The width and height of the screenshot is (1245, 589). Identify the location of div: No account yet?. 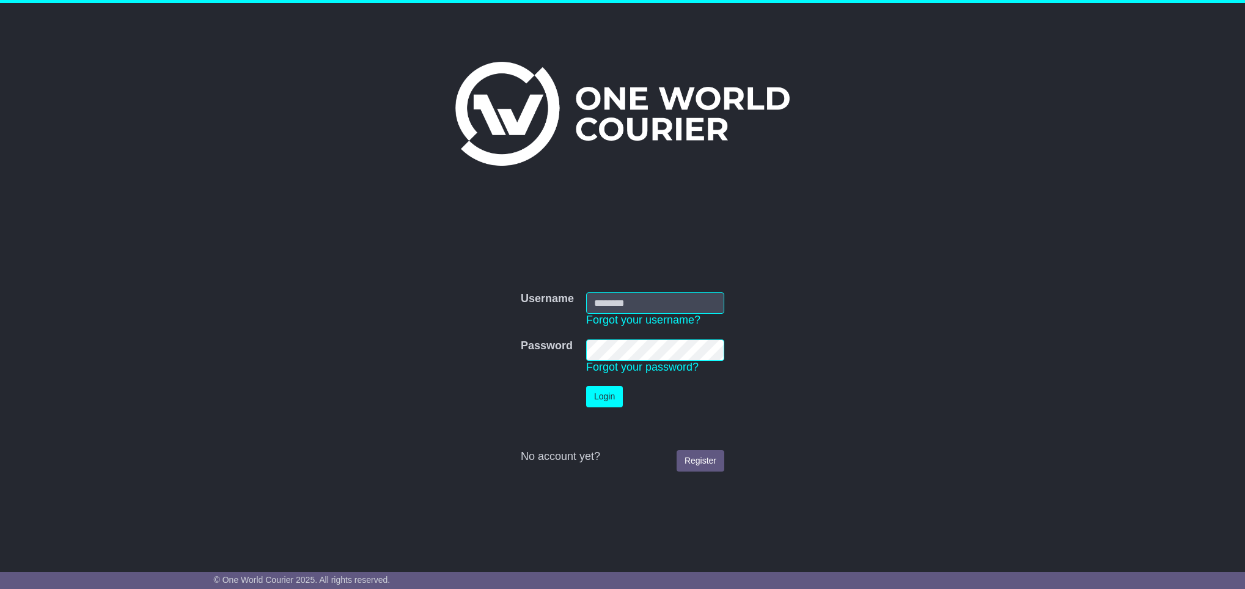
(622, 457).